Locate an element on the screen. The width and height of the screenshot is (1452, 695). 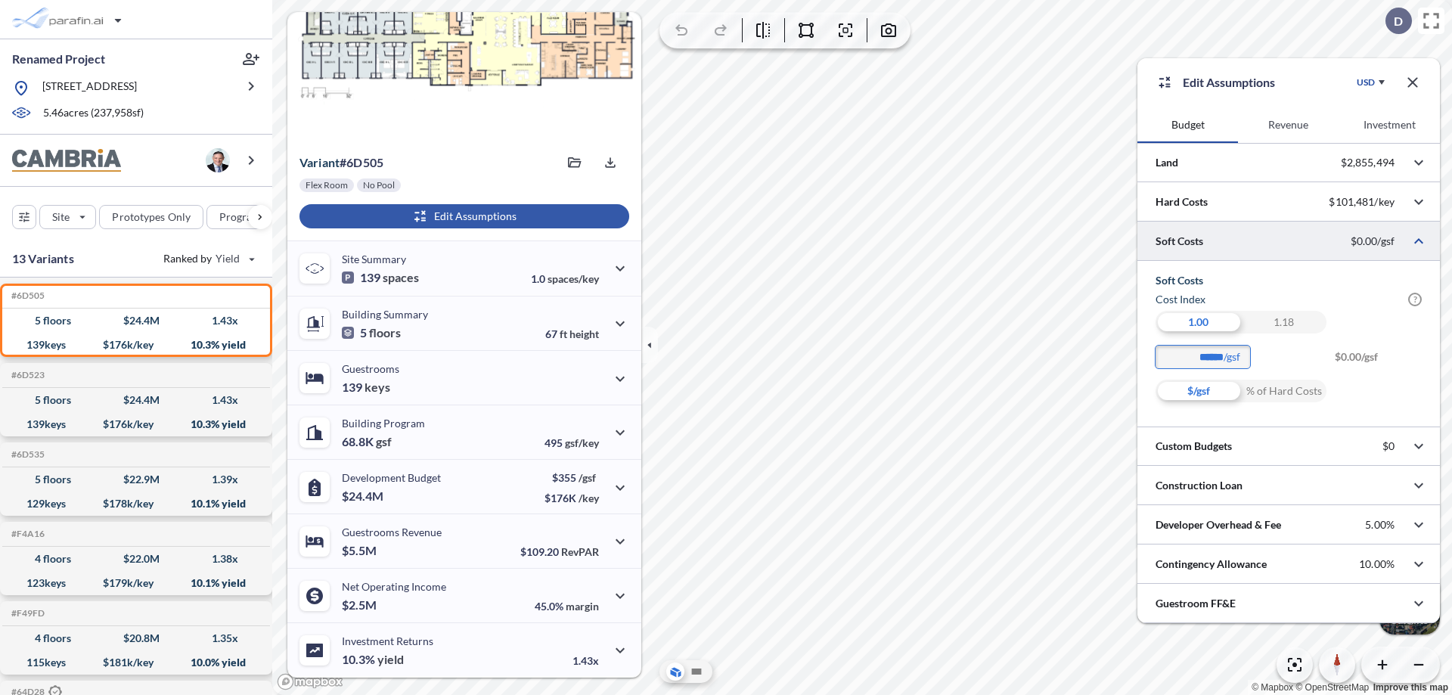
p: $2,855,494 is located at coordinates (1367, 163).